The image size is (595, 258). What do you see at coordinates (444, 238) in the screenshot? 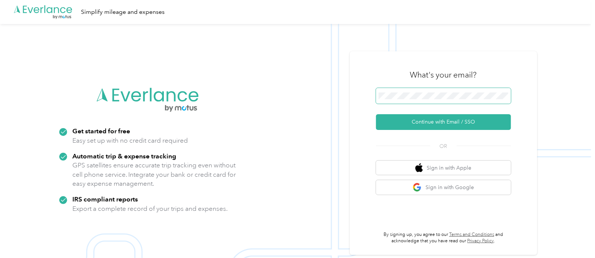
I see `p: By signing up, you agree to our and acknowledge that you have read our .` at bounding box center [444, 238].